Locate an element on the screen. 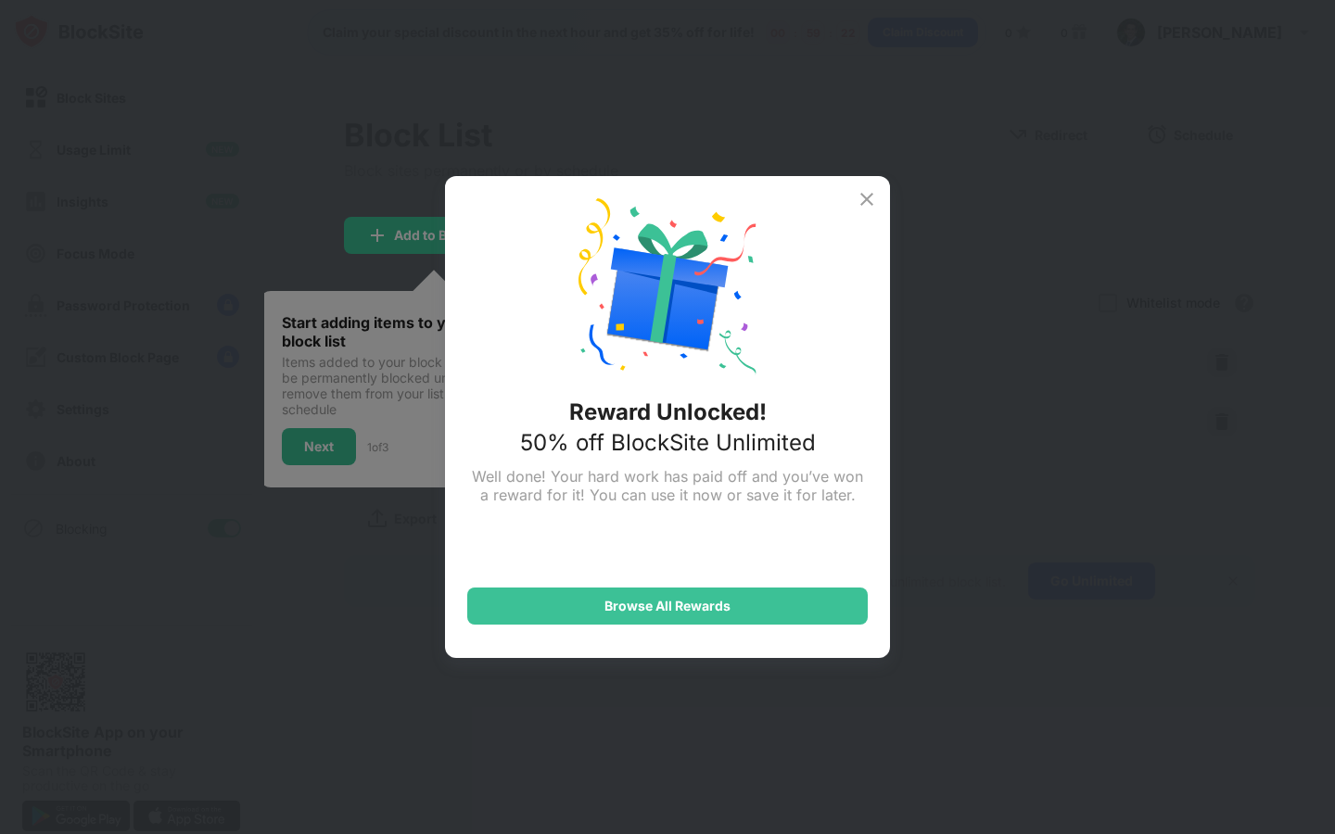 The width and height of the screenshot is (1335, 834). div: Well done! Your hard work has paid off and you’ve won a reward for it! You can use it now or save... is located at coordinates (667, 486).